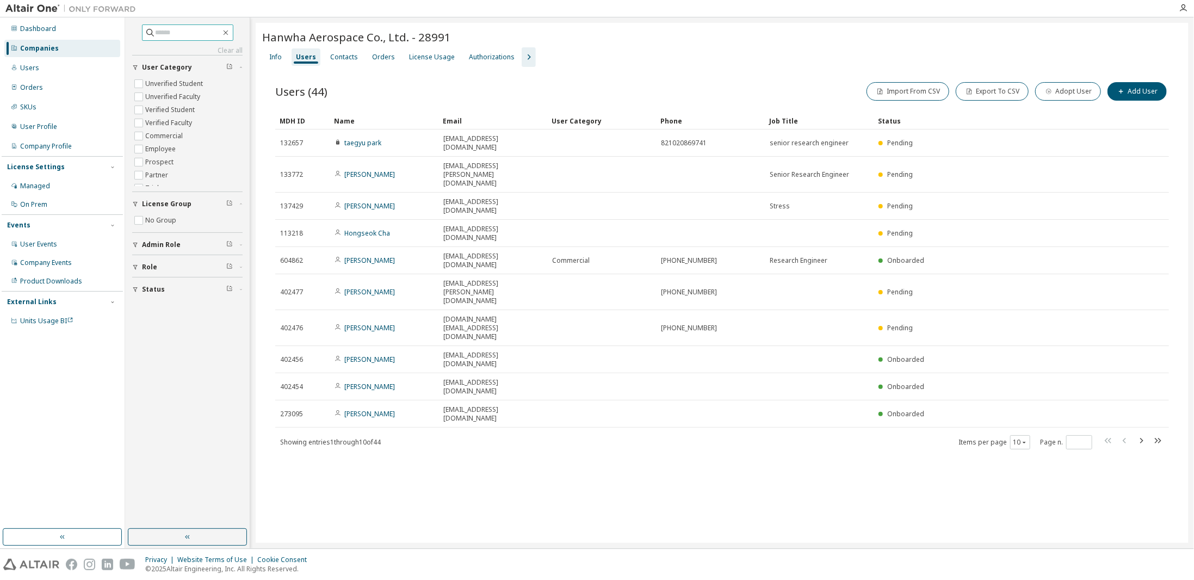 The width and height of the screenshot is (1194, 580). What do you see at coordinates (174, 97) in the screenshot?
I see `label: Unverified Faculty` at bounding box center [174, 97].